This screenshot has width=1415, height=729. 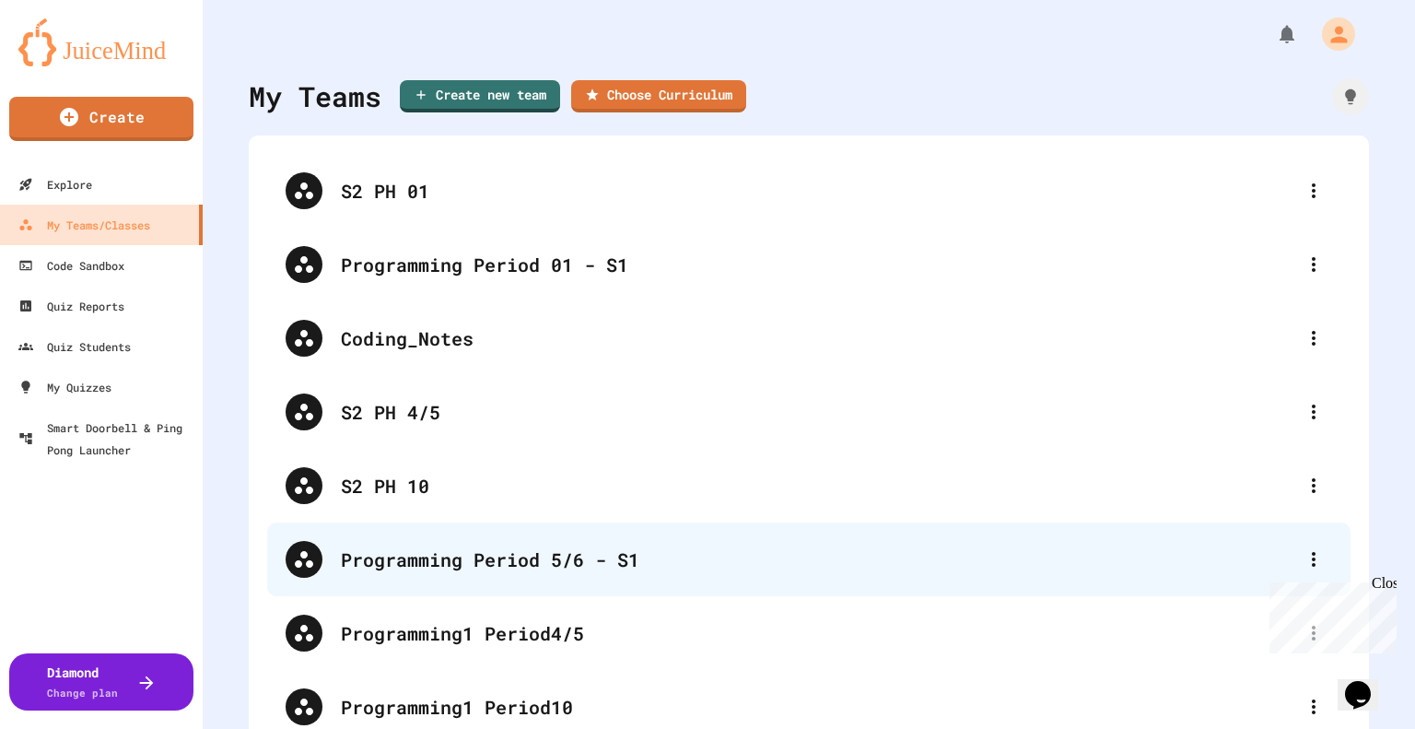 What do you see at coordinates (818, 707) in the screenshot?
I see `div: Programming1 Period10` at bounding box center [818, 707].